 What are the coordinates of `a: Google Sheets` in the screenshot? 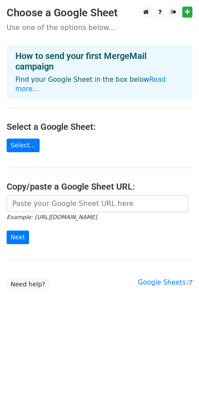 It's located at (165, 283).